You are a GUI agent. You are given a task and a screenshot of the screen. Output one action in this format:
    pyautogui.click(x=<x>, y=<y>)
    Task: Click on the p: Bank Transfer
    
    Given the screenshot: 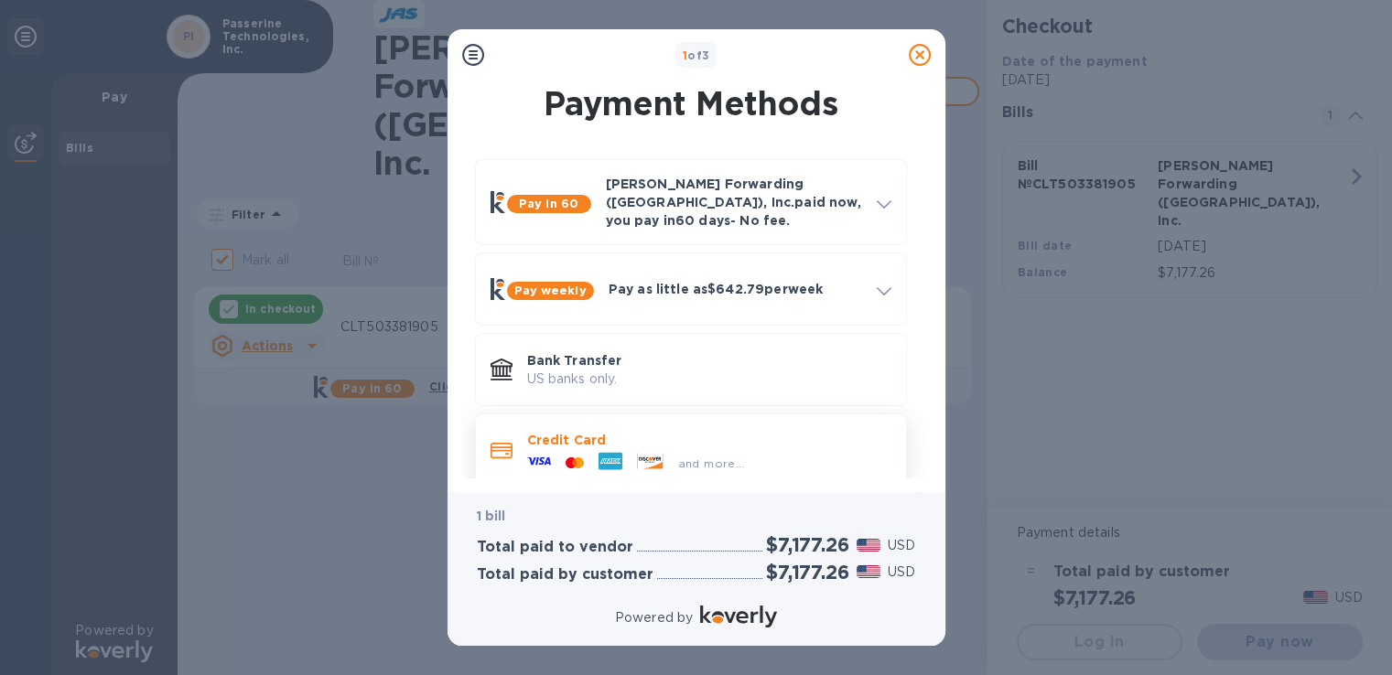 What is the action you would take?
    pyautogui.click(x=709, y=361)
    